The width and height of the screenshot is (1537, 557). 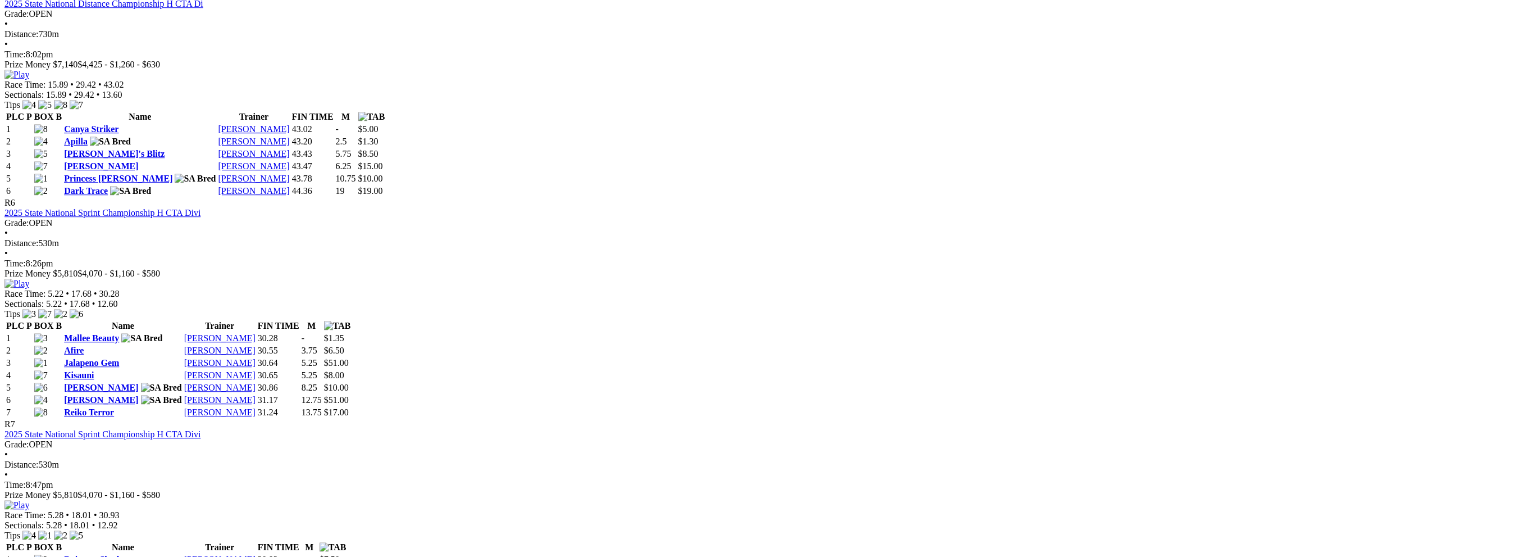 I want to click on img: 8, so click(x=41, y=129).